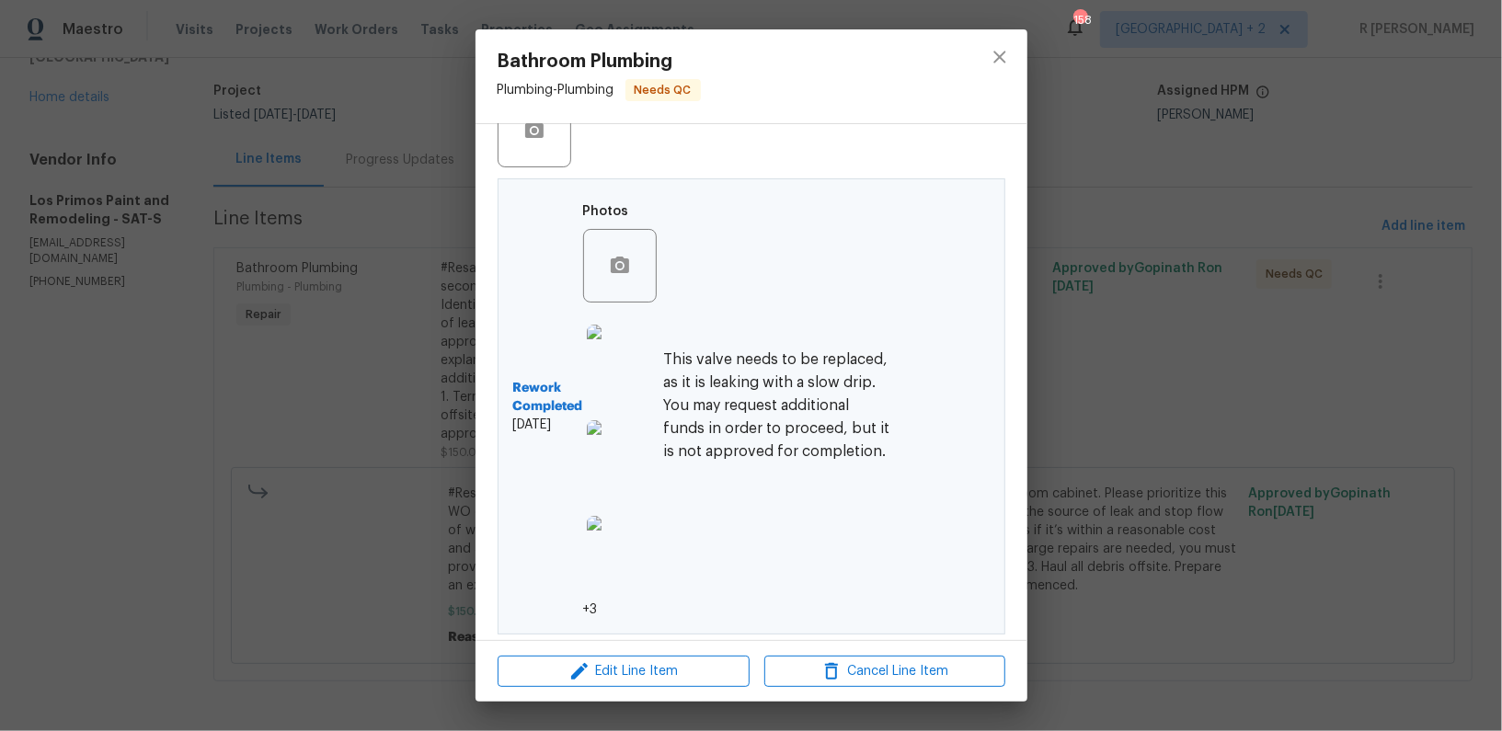  I want to click on b: Rework Completed, so click(548, 397).